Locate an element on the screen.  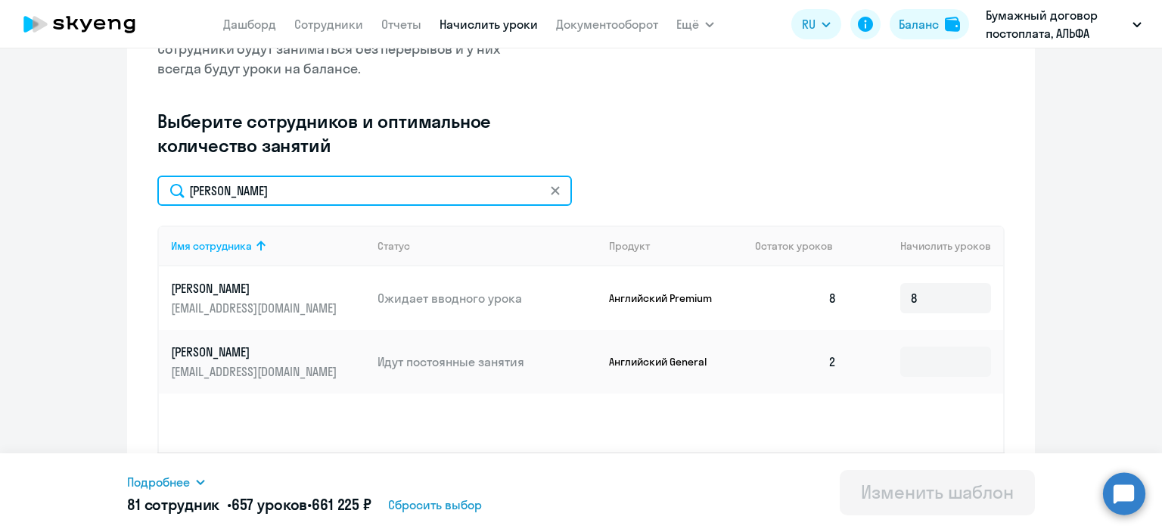
th: Начислить уроков is located at coordinates (926, 246).